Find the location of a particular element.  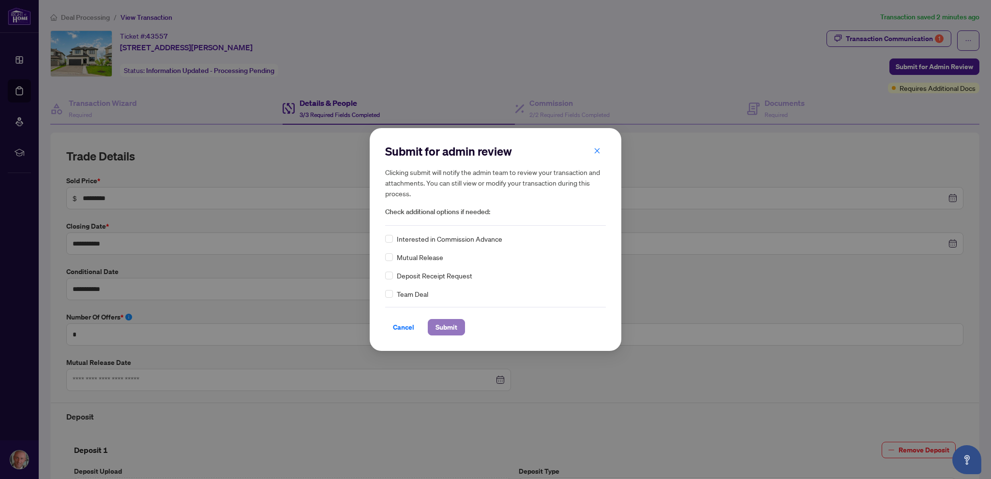

div: Domain Overview is located at coordinates (61, 60).